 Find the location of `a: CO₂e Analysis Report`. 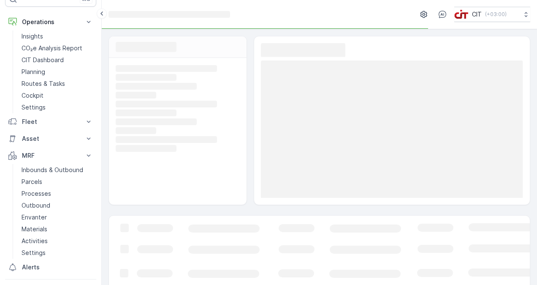

a: CO₂e Analysis Report is located at coordinates (57, 48).